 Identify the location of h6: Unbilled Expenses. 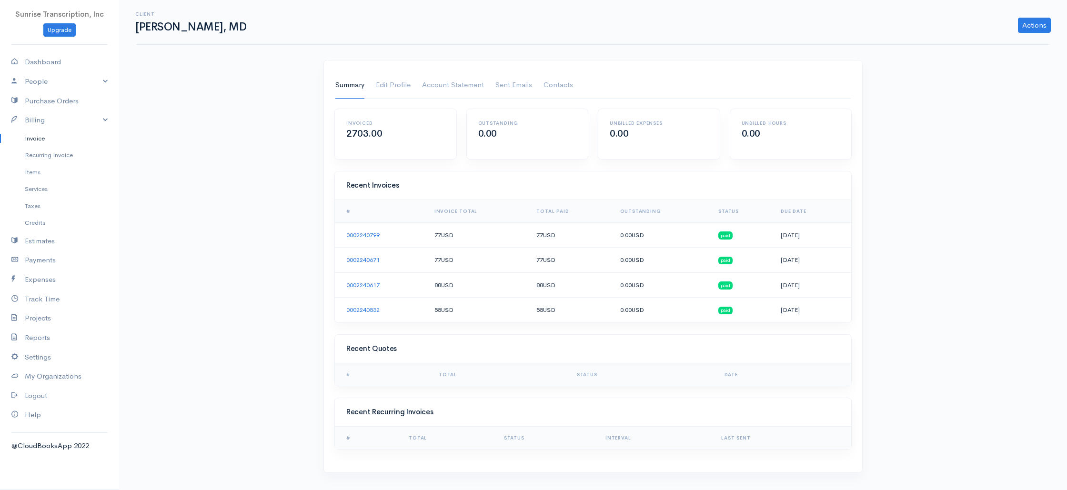
(659, 123).